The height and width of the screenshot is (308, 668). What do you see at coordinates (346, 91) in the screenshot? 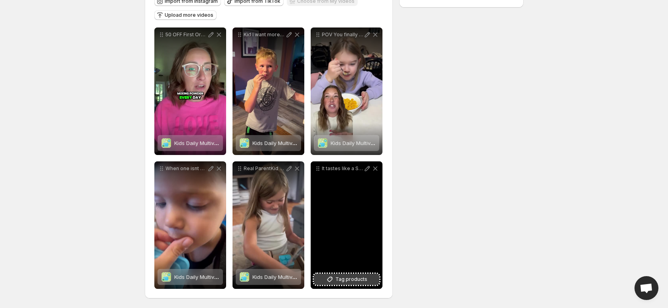
I see `div: POV You finally find the multivitamin your picky eater actually loves and it WORKS No more meltdo...` at bounding box center [346, 91].